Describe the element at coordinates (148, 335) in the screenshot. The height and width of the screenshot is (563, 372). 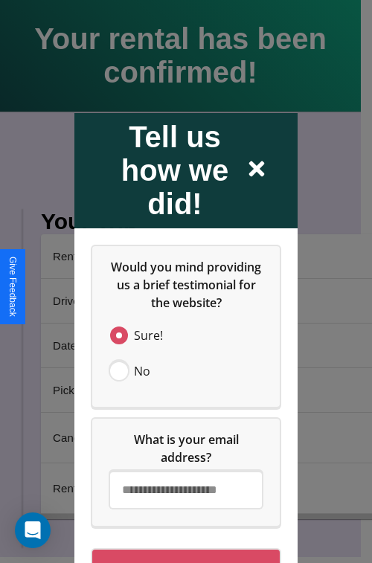
I see `span: Sure!` at that location.